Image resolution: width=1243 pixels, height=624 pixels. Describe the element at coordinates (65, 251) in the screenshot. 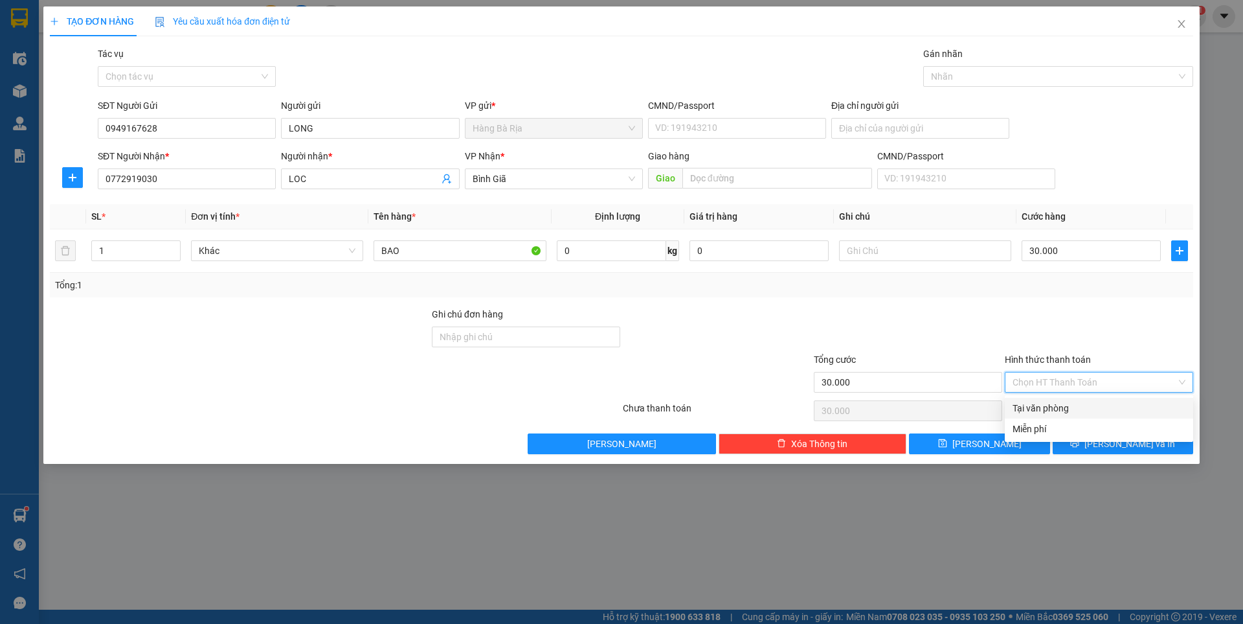

I see `button: delete` at that location.